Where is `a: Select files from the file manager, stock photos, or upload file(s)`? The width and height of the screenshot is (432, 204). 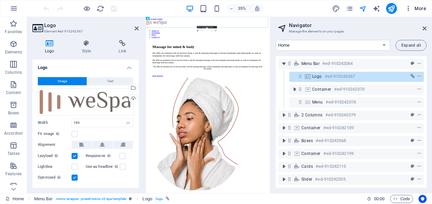
a: Select files from the file manager, stock photos, or upload file(s) is located at coordinates (198, 30).